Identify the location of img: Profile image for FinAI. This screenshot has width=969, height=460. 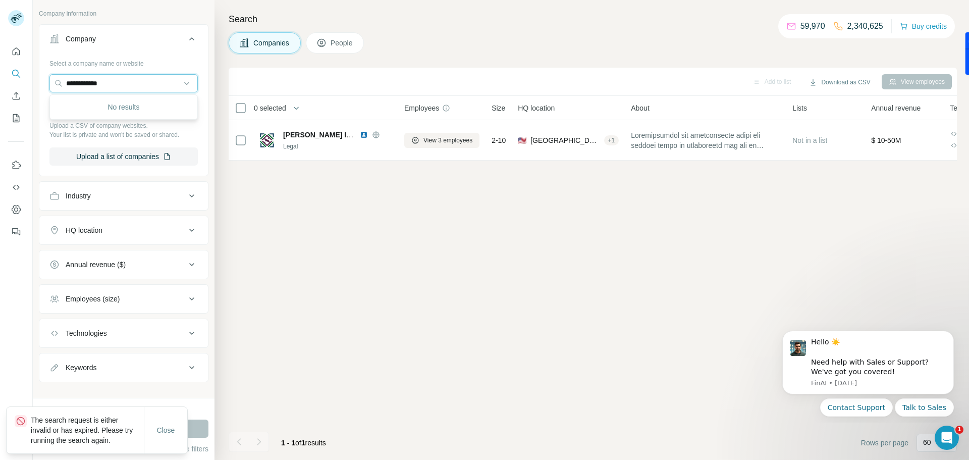
(31, 26).